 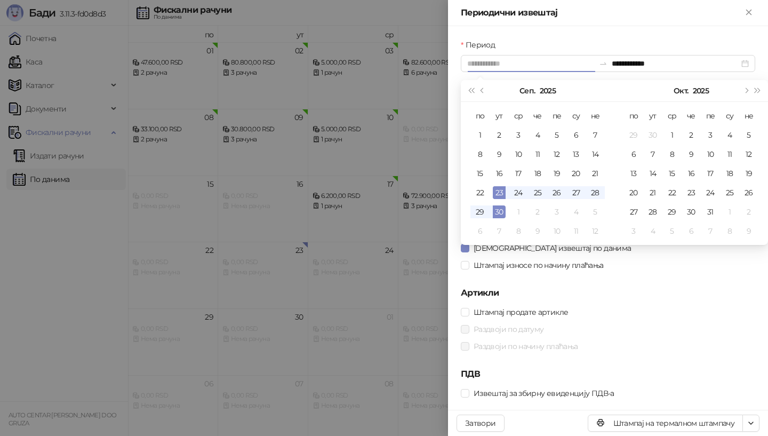 What do you see at coordinates (538, 135) in the screenshot?
I see `td: 2025-09-04` at bounding box center [538, 135].